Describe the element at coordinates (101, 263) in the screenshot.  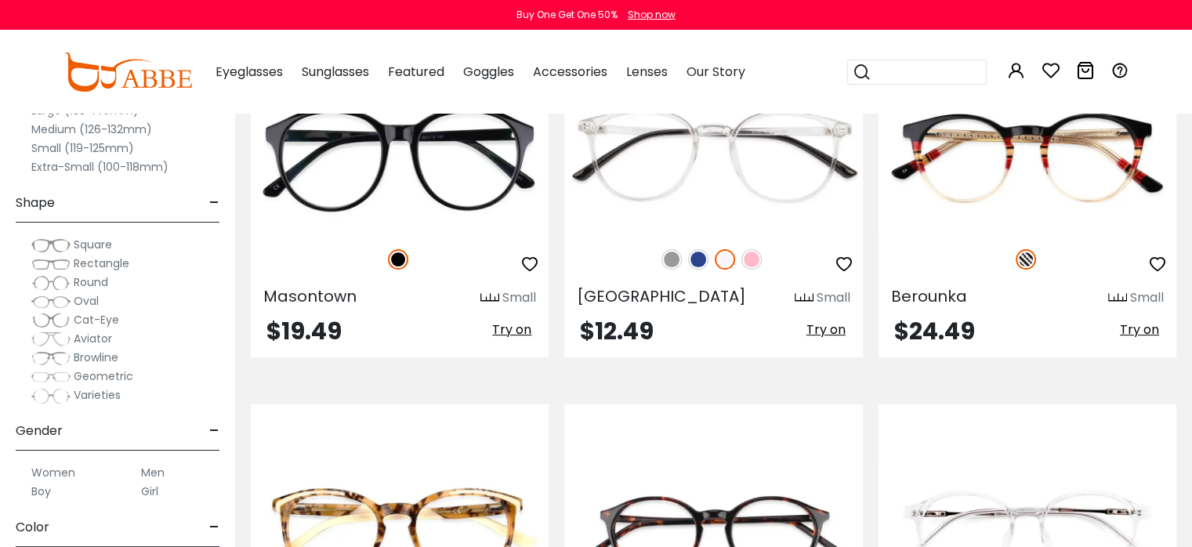
I see `span: Rectangle` at that location.